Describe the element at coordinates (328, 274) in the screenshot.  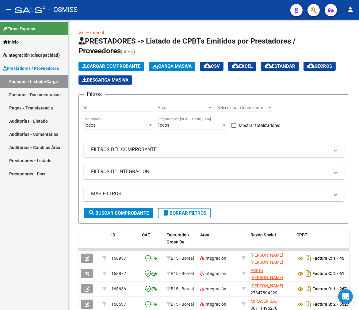
I see `strong: Factura C: 2 - 61` at that location.